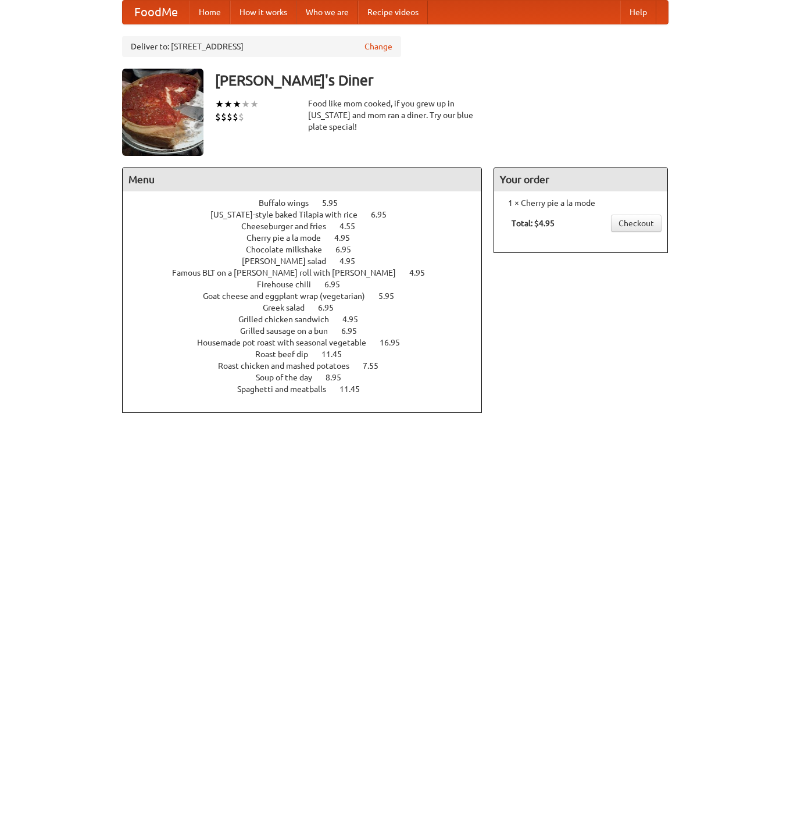 This screenshot has width=790, height=823. What do you see at coordinates (290, 308) in the screenshot?
I see `span: Greek salad` at bounding box center [290, 308].